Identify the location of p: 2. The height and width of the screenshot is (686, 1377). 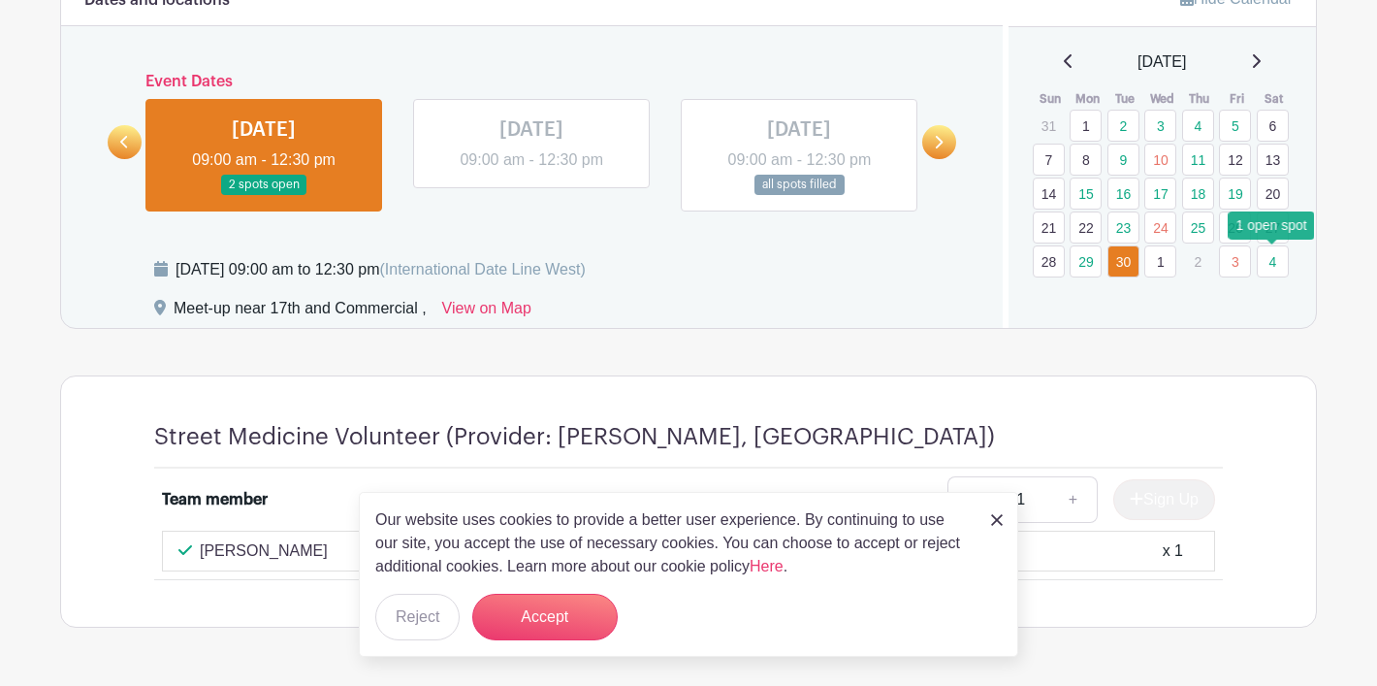
(1198, 261).